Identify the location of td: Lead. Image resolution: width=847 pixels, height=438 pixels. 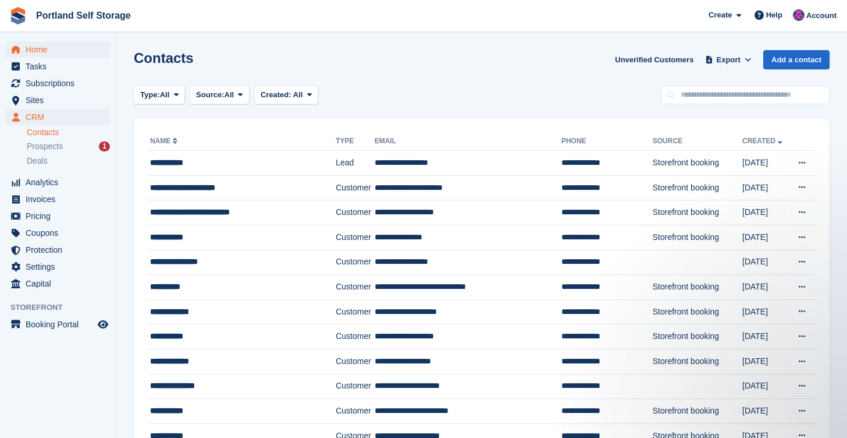
(355, 163).